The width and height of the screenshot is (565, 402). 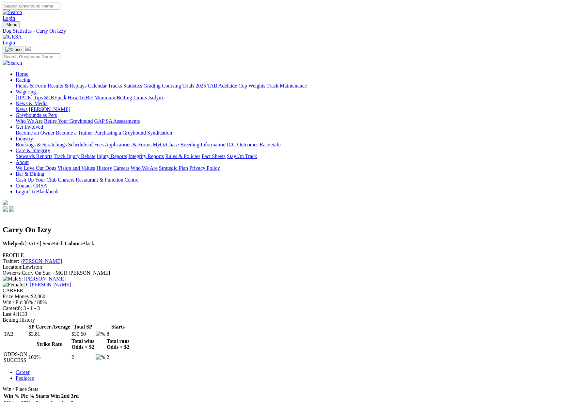 What do you see at coordinates (85, 144) in the screenshot?
I see `a: Schedule of Fees` at bounding box center [85, 144].